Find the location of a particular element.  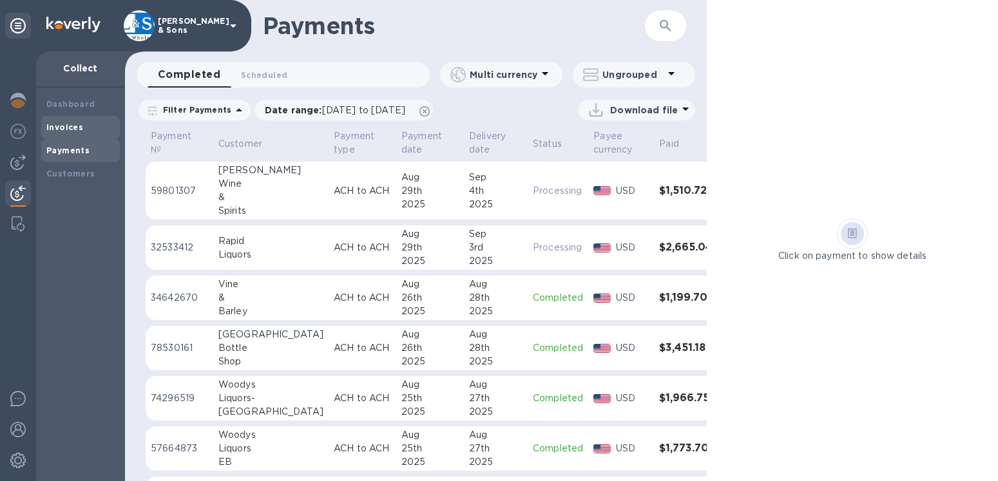

div: Wine is located at coordinates (271, 184).